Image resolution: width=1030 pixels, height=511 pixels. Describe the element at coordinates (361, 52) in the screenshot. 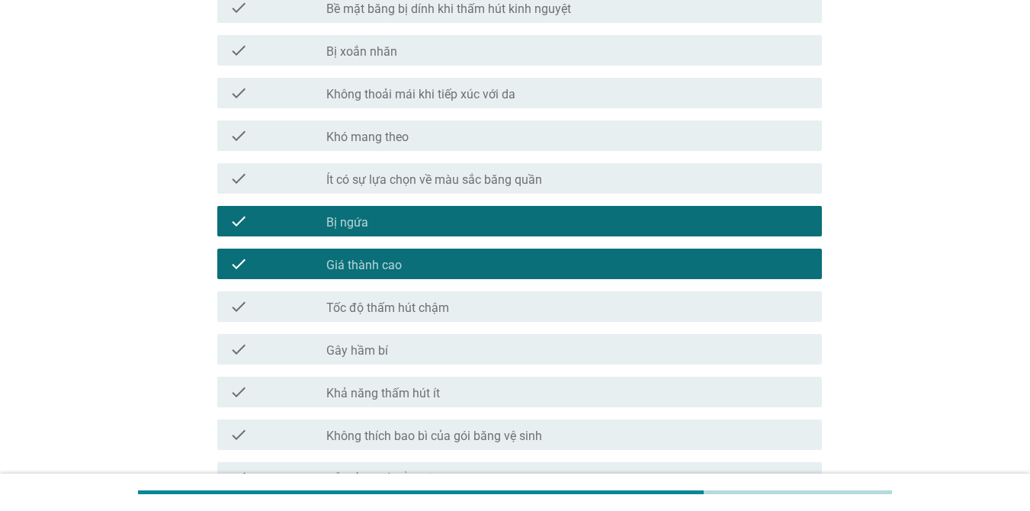

I see `label: Bị xoắn nhăn` at that location.